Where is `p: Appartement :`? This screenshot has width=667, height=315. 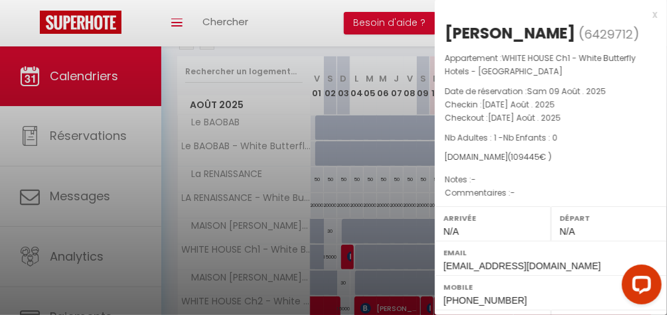
p: Appartement : is located at coordinates (551, 65).